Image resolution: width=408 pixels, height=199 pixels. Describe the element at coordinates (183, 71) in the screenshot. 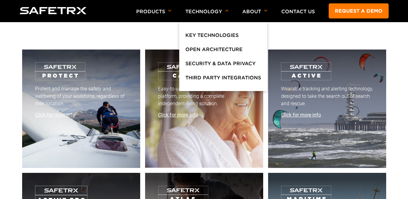

I see `img: Elderly woman smiling` at that location.